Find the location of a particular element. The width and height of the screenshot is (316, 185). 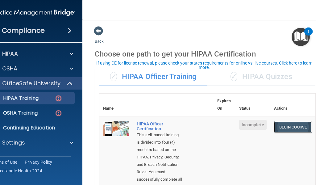

th: Actions is located at coordinates (293, 105).